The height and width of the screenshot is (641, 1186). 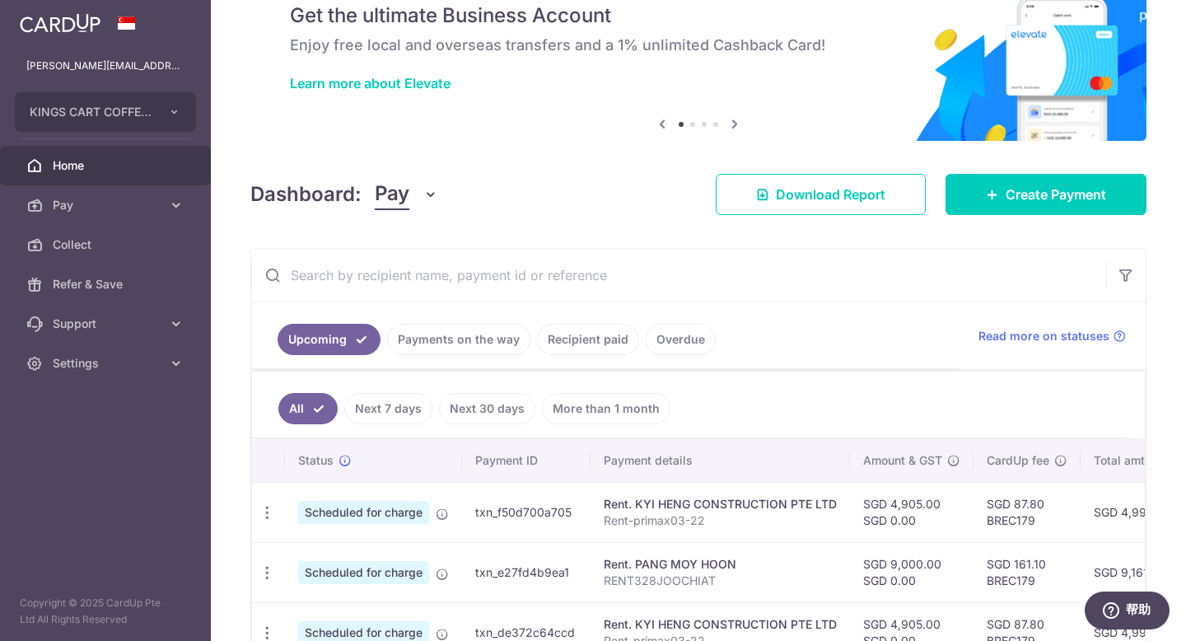 What do you see at coordinates (107, 284) in the screenshot?
I see `span: Refer & Save` at bounding box center [107, 284].